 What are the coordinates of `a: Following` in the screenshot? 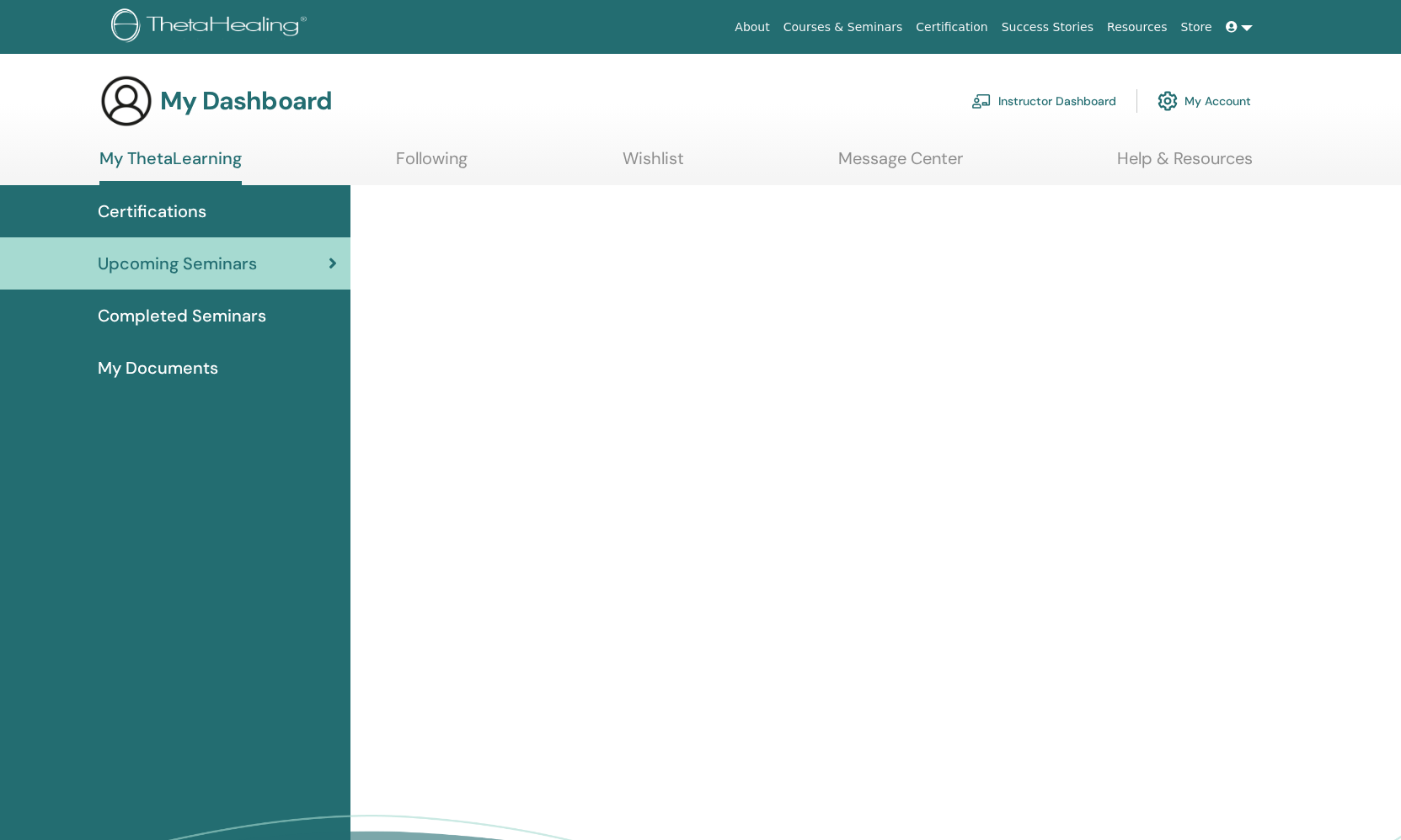 It's located at (432, 164).